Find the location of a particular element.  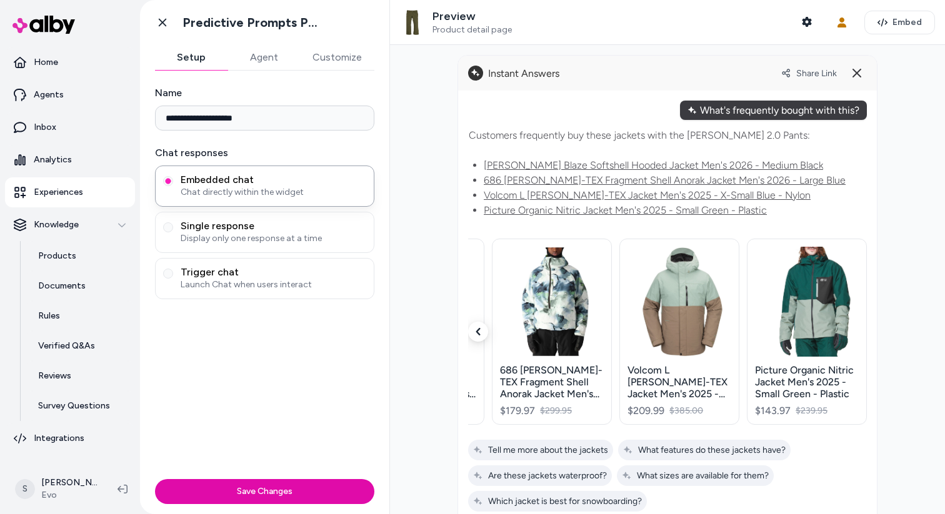

p: Reviews is located at coordinates (54, 376).